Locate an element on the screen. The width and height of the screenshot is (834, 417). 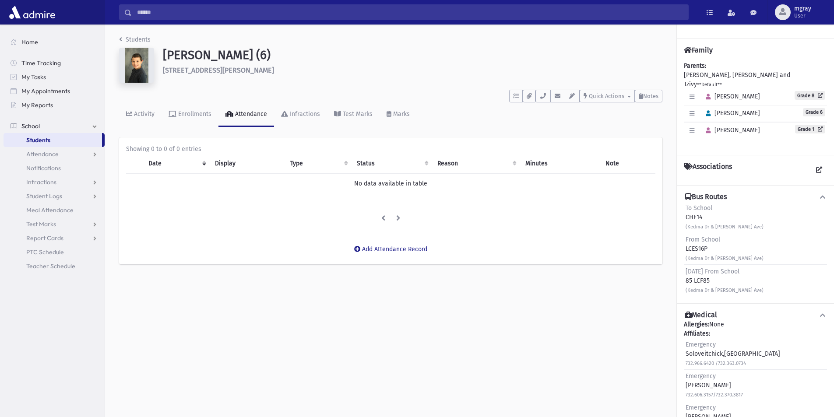
a: View all Associations is located at coordinates (819, 170).